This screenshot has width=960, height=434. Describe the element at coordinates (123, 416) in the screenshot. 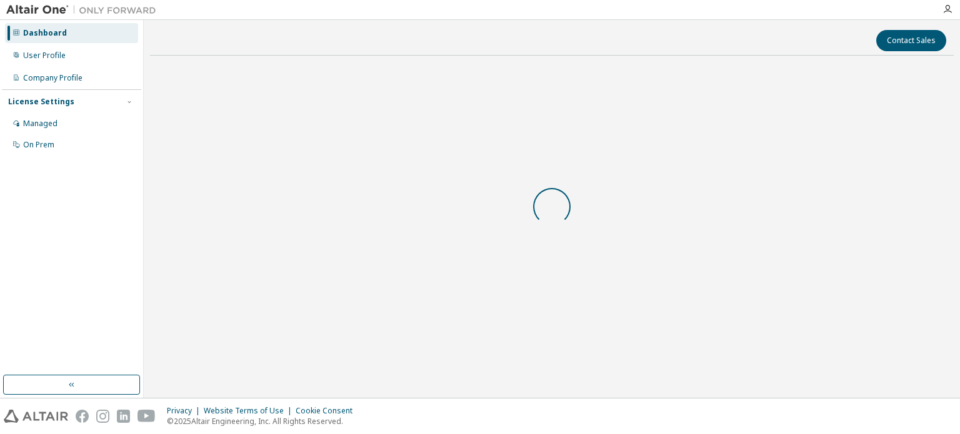

I see `img: linkedin.svg` at that location.